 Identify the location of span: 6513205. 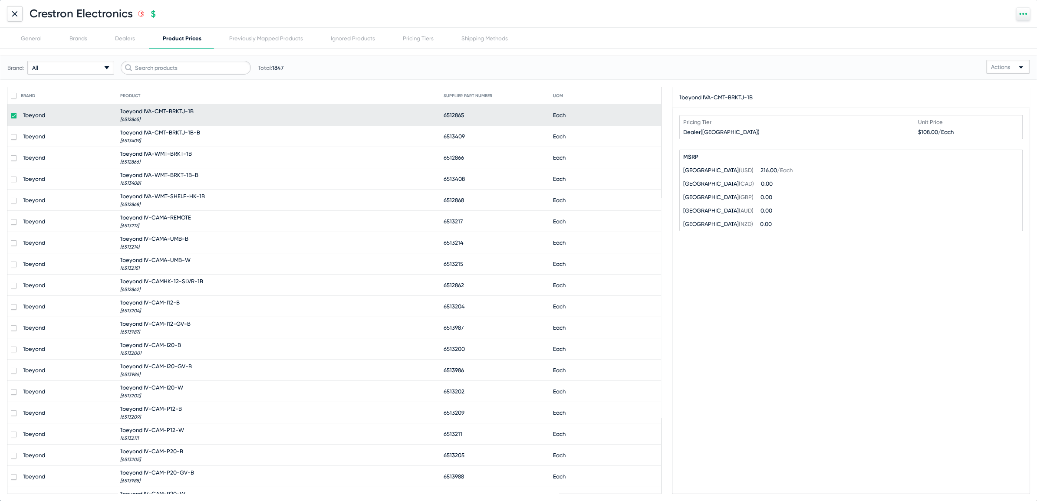
(454, 455).